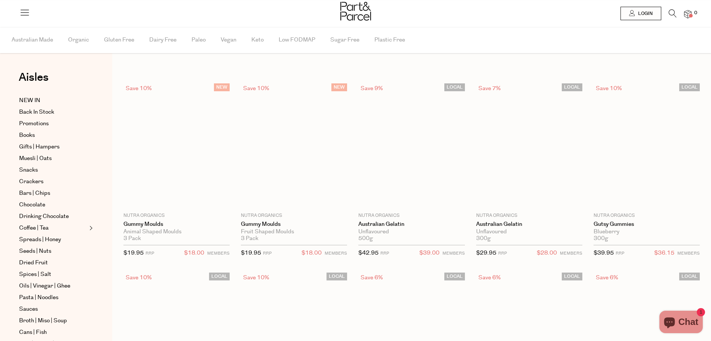 The height and width of the screenshot is (341, 711). Describe the element at coordinates (312, 253) in the screenshot. I see `span: $18.00` at that location.